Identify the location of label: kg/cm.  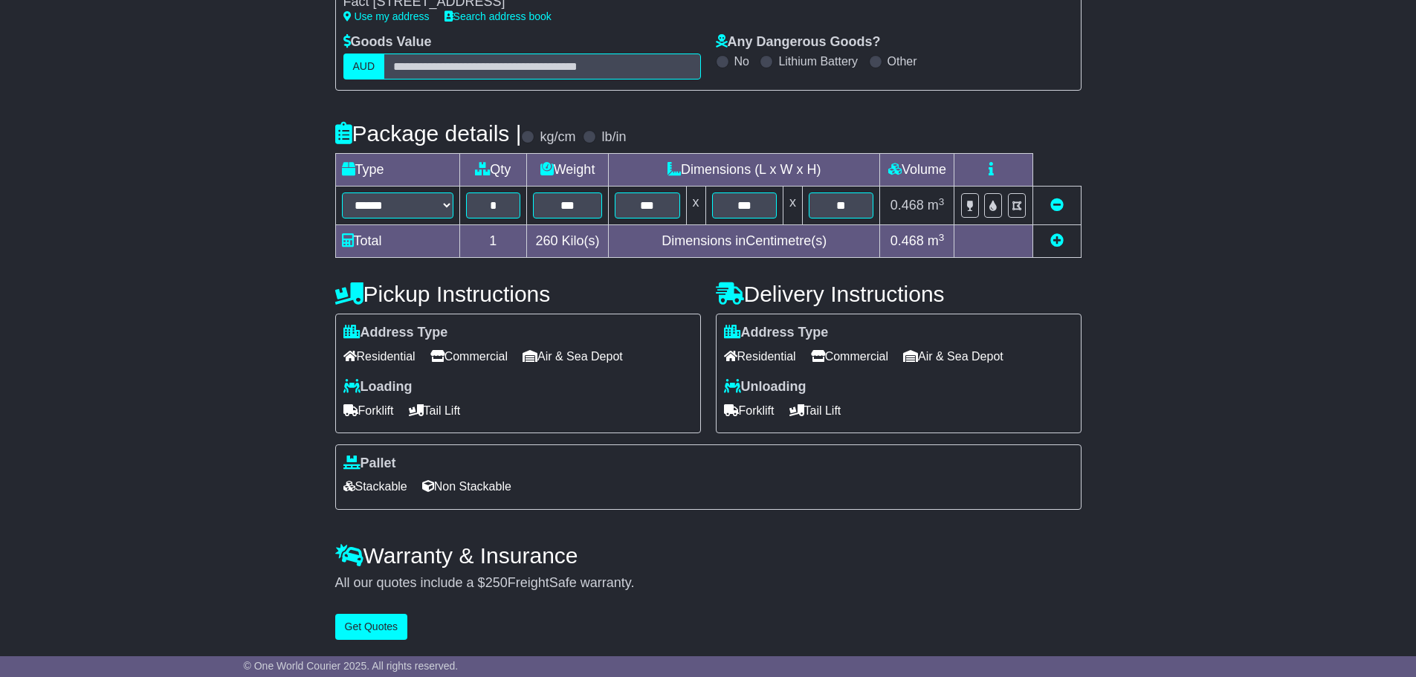
(558, 138).